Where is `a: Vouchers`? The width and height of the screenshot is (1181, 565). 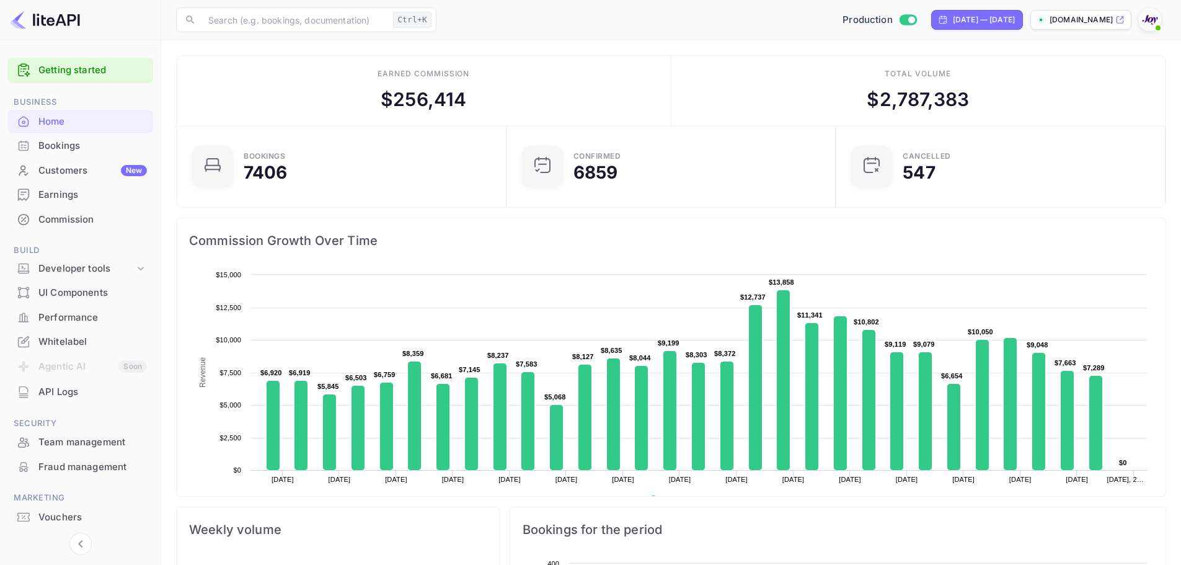
a: Vouchers is located at coordinates (80, 517).